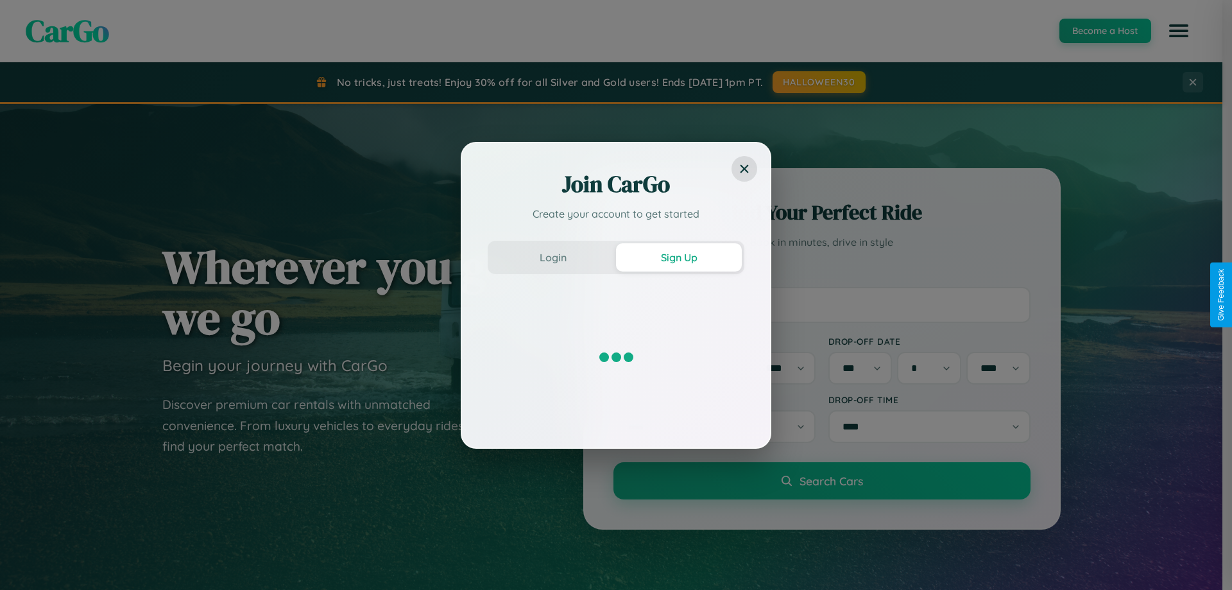 This screenshot has height=590, width=1232. Describe the element at coordinates (616, 184) in the screenshot. I see `h2: Join CarGo` at that location.